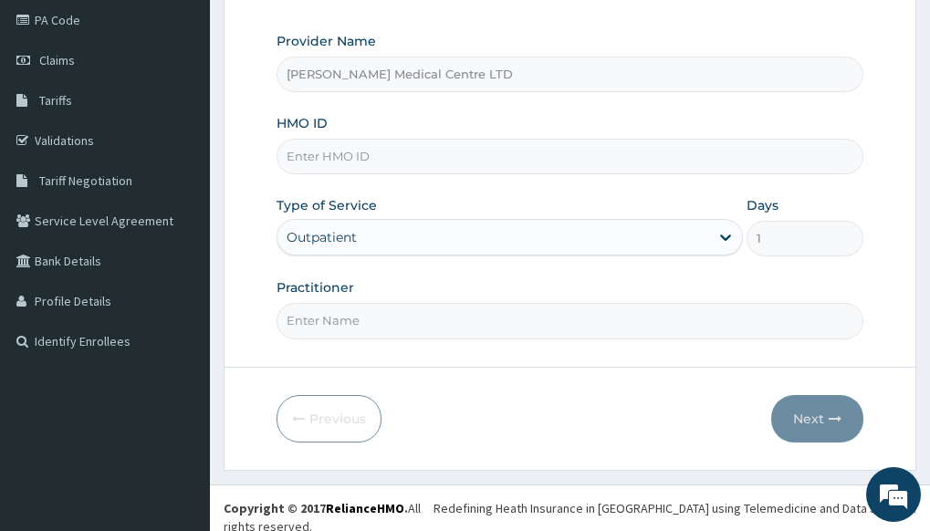  Describe the element at coordinates (56, 100) in the screenshot. I see `span: Tariffs` at that location.